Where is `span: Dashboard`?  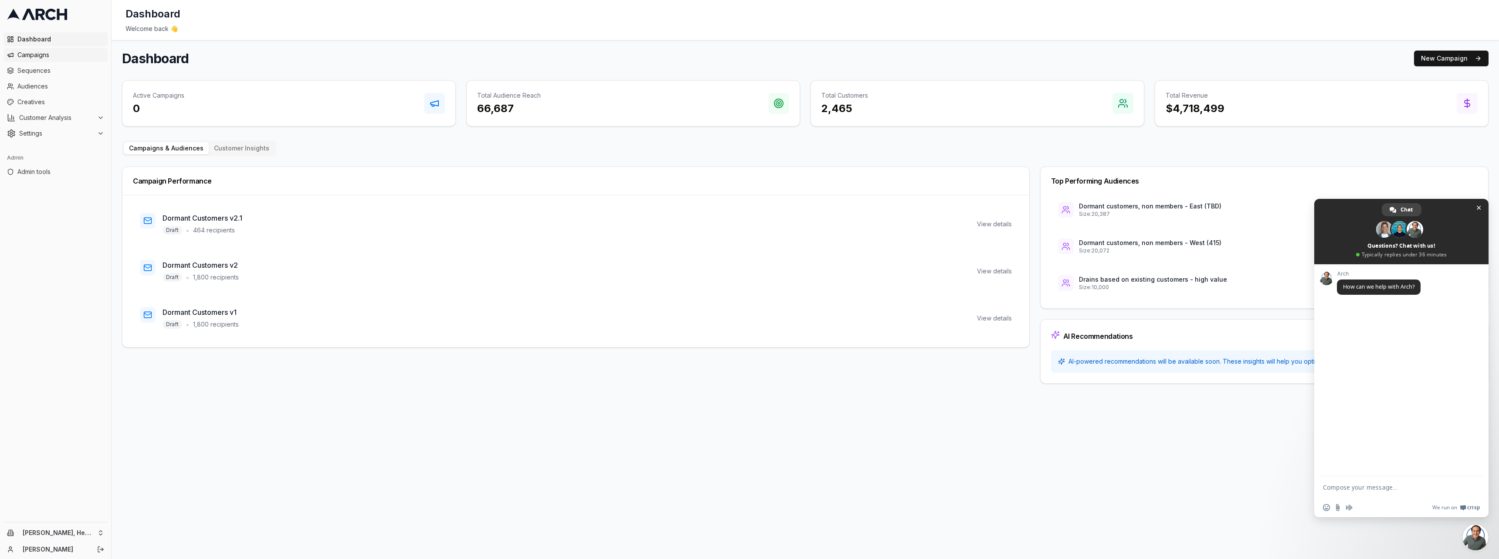 span: Dashboard is located at coordinates (61, 39).